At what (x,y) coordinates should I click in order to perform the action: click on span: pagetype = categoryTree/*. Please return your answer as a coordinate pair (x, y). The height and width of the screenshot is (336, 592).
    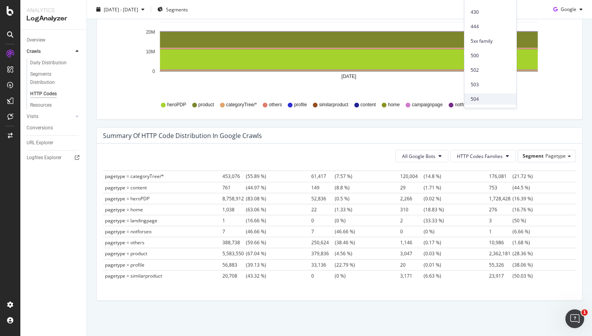
    Looking at the image, I should click on (134, 176).